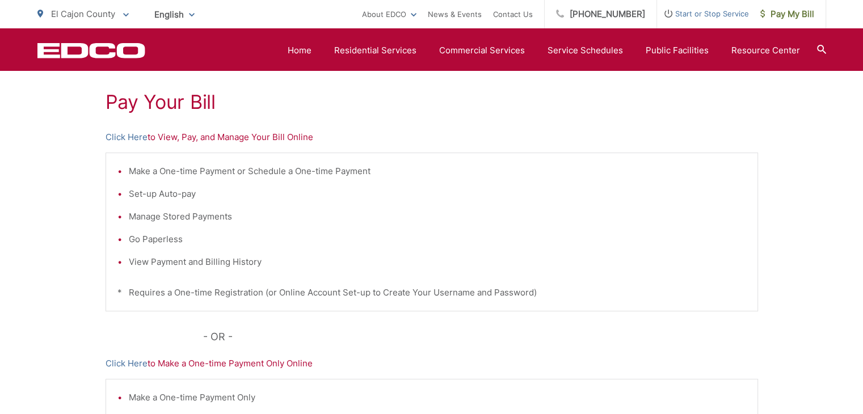 The height and width of the screenshot is (414, 863). What do you see at coordinates (482, 51) in the screenshot?
I see `a: Commercial Services` at bounding box center [482, 51].